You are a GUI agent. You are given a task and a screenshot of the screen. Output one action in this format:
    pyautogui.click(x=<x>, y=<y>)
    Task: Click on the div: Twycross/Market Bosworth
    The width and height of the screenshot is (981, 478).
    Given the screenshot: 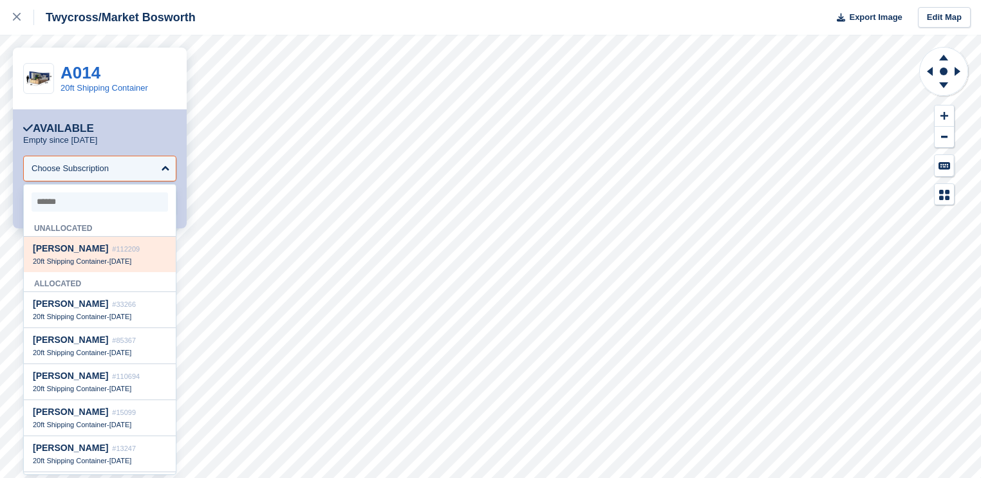 What is the action you would take?
    pyautogui.click(x=115, y=17)
    